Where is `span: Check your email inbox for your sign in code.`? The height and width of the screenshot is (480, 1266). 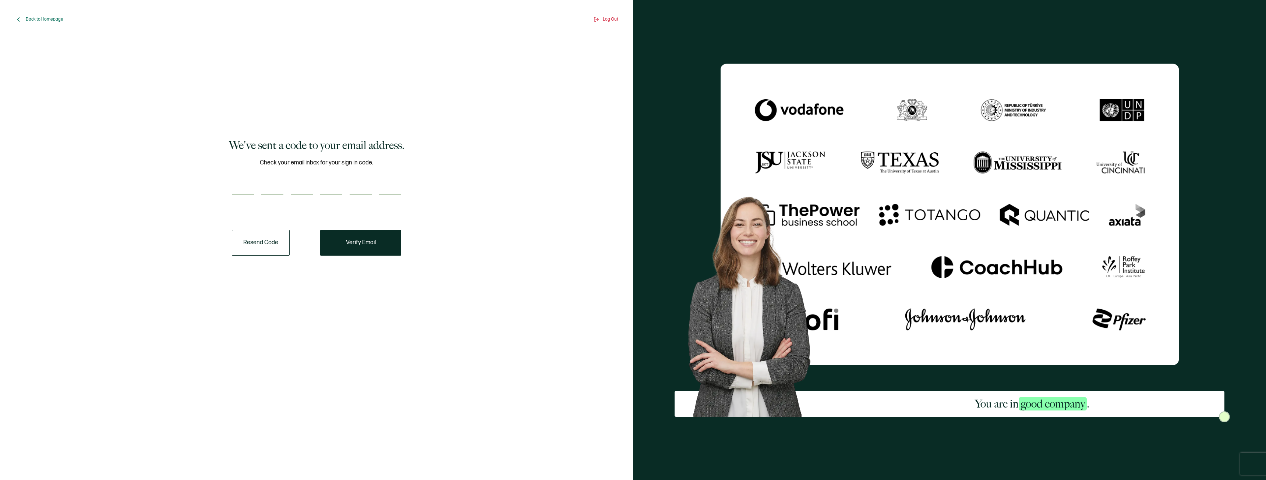
span: Check your email inbox for your sign in code. is located at coordinates (316, 163).